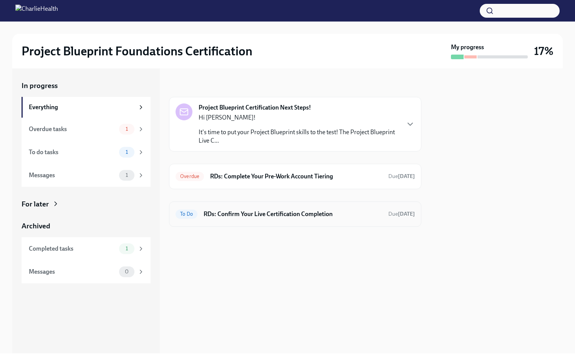 The height and width of the screenshot is (361, 575). What do you see at coordinates (86, 272) in the screenshot?
I see `a: Messages0` at bounding box center [86, 272].